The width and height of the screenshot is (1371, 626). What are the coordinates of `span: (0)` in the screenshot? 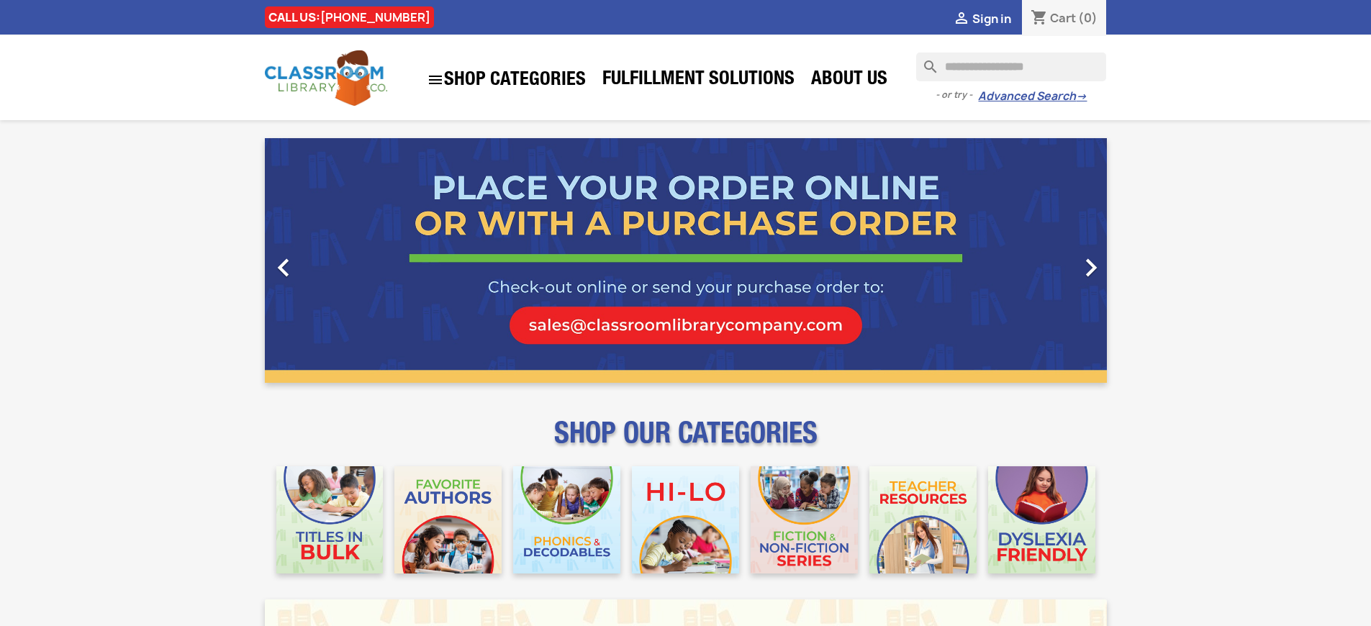 It's located at (1087, 18).